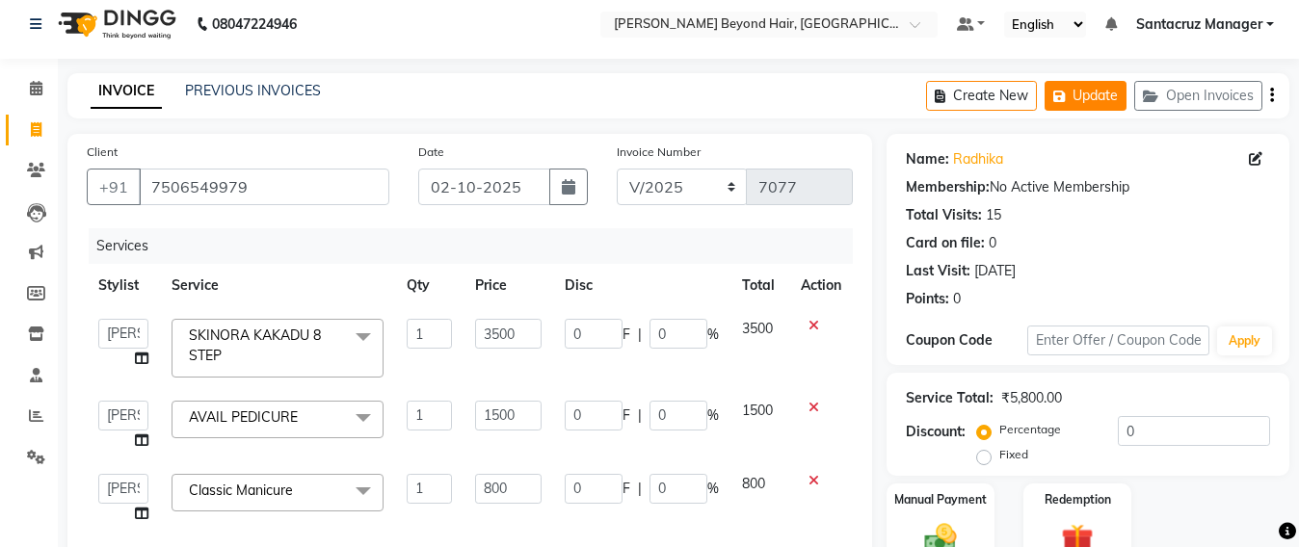 Image resolution: width=1299 pixels, height=547 pixels. Describe the element at coordinates (1088, 187) in the screenshot. I see `div: No Active Membership` at that location.